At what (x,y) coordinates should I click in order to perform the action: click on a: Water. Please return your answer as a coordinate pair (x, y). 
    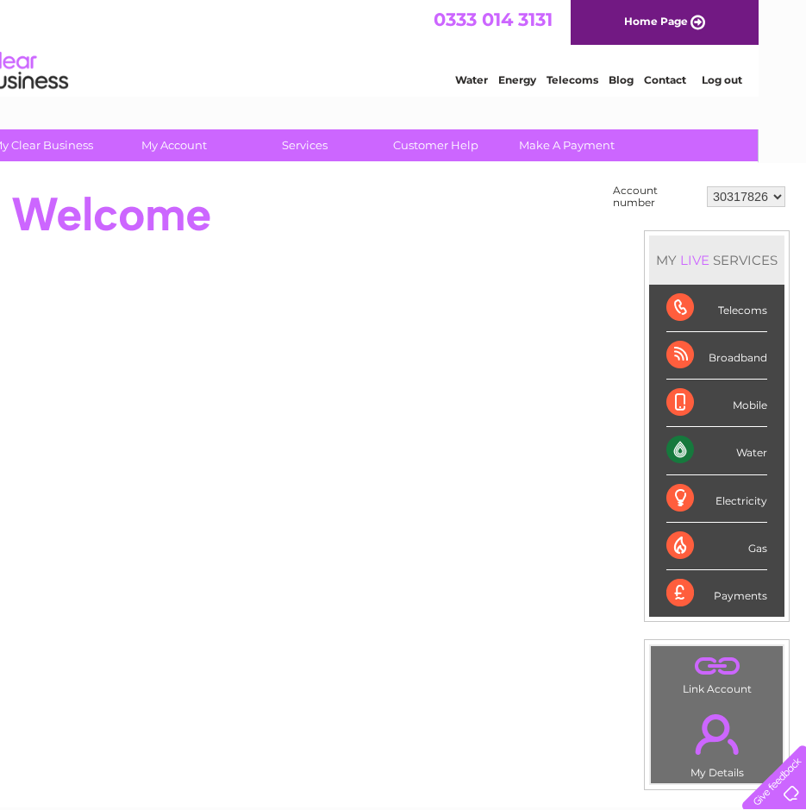
    Looking at the image, I should click on (519, 79).